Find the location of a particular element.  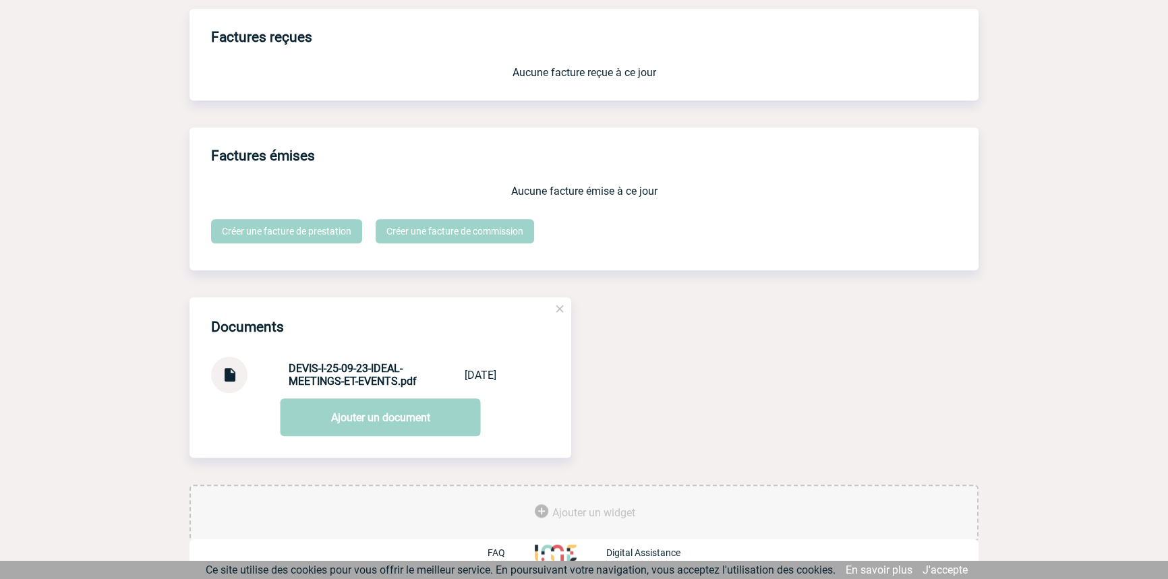

a: En savoir plus is located at coordinates (879, 570).